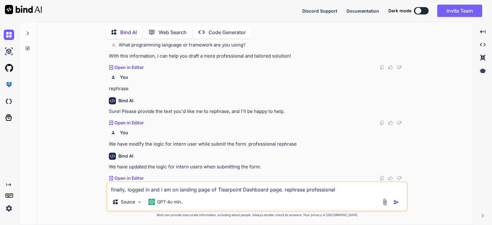 The width and height of the screenshot is (492, 225). What do you see at coordinates (139, 202) in the screenshot?
I see `img: Pick Models` at bounding box center [139, 202].